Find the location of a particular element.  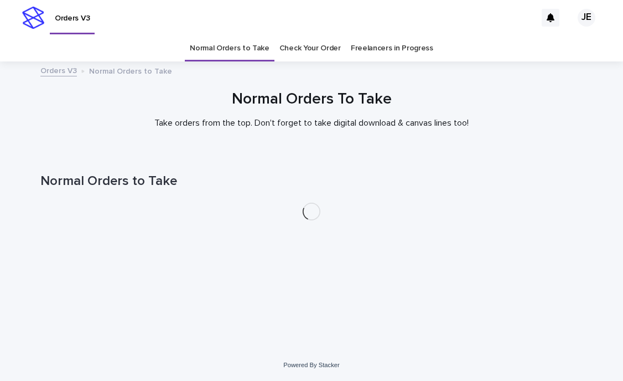

a: Normal Orders to Take is located at coordinates (230, 48).